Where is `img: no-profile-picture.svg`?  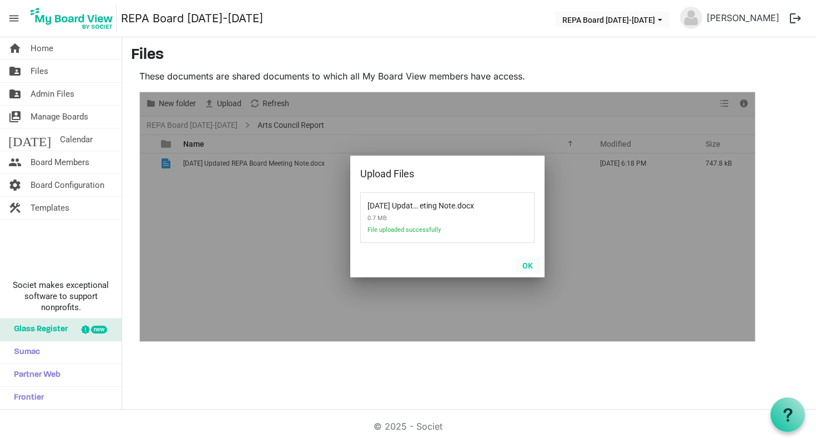
img: no-profile-picture.svg is located at coordinates (691, 18).